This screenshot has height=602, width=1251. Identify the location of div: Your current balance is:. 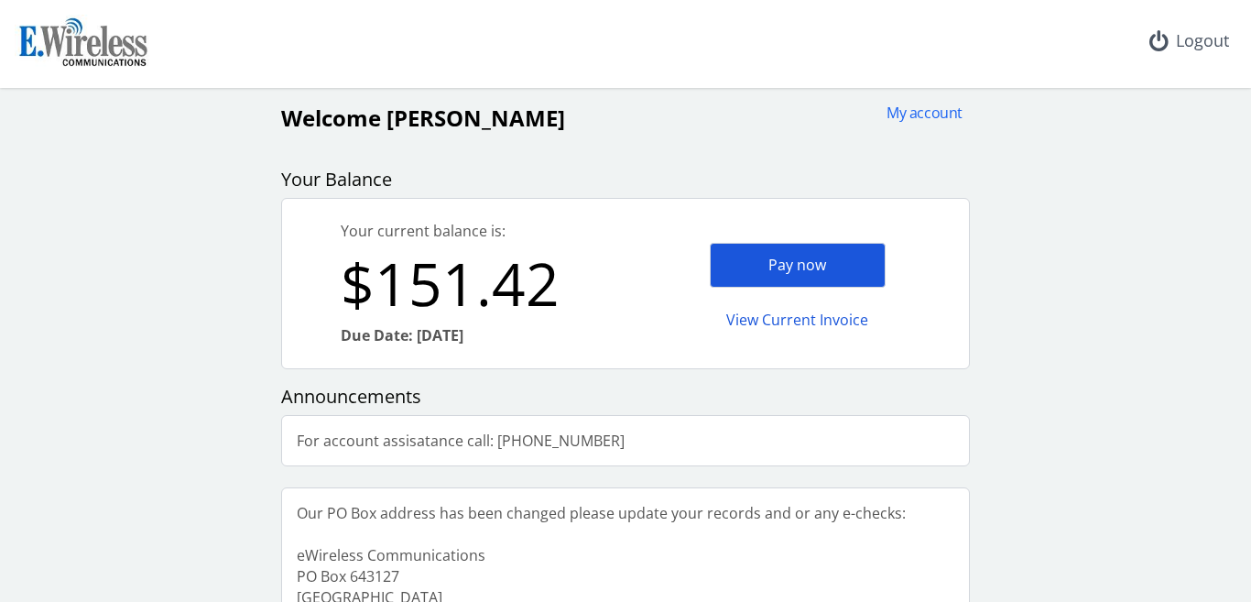
(483, 231).